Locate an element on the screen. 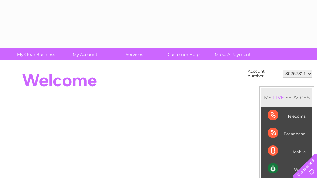 This screenshot has width=317, height=178. a: Make A Payment is located at coordinates (232, 54).